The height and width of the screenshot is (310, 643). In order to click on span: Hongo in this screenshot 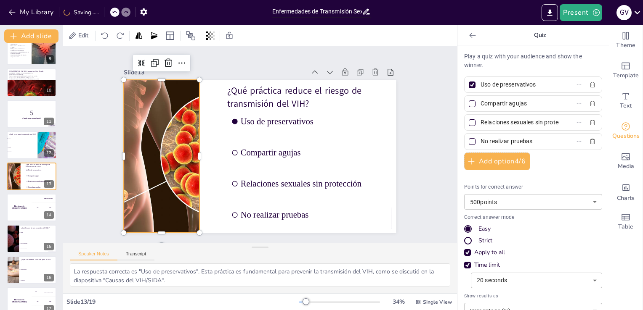, I will do `click(21, 148)`.